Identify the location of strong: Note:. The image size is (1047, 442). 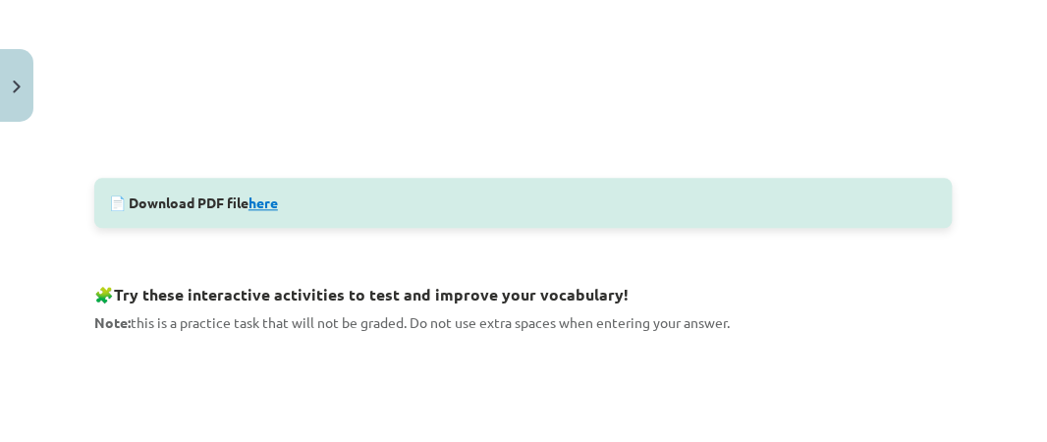
(112, 322).